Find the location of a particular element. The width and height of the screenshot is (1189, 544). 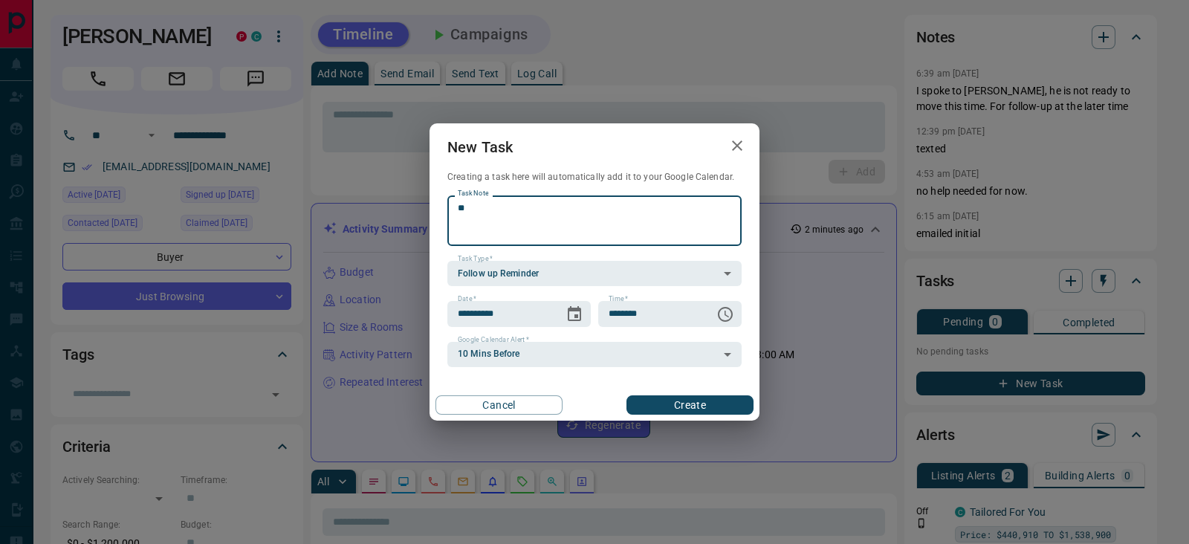

h2: New Task is located at coordinates (480, 147).